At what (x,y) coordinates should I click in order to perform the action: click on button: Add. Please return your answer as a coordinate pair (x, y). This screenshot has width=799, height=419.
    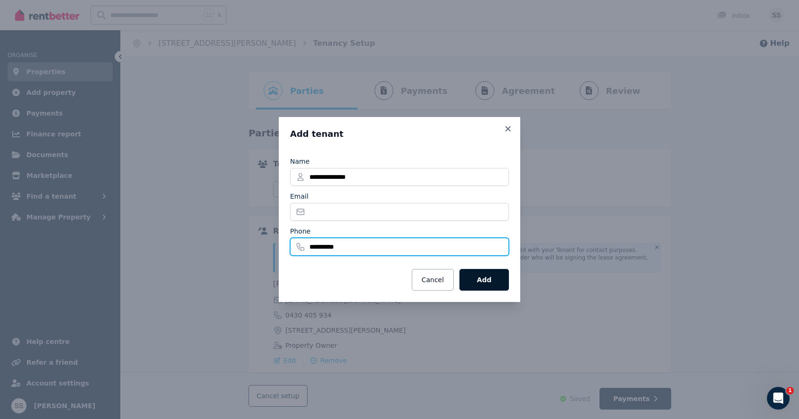
    Looking at the image, I should click on (484, 280).